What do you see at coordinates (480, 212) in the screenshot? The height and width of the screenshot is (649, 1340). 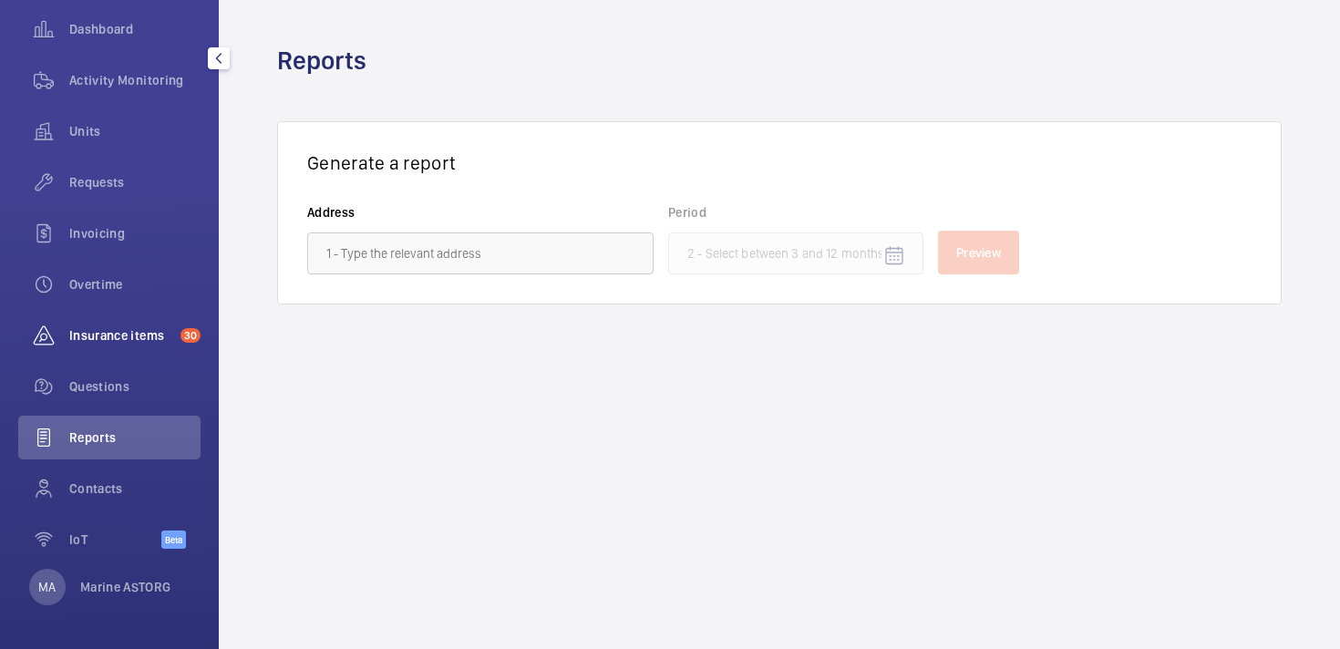 I see `label: Address` at bounding box center [480, 212].